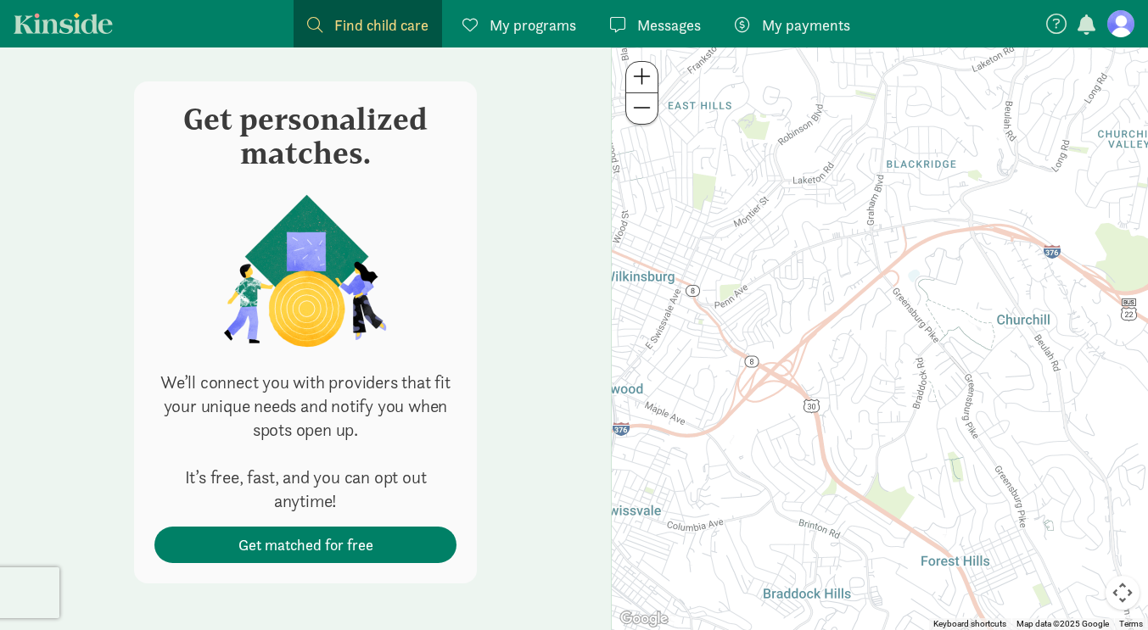 The height and width of the screenshot is (630, 1148). Describe the element at coordinates (1122, 593) in the screenshot. I see `button: Map camera controls` at that location.